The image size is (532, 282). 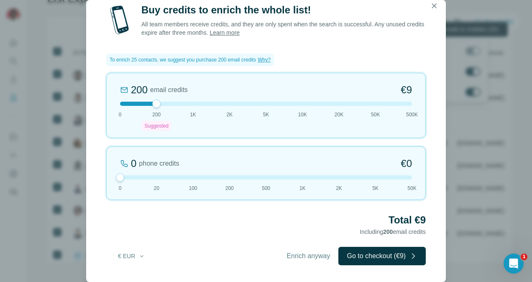 What do you see at coordinates (382, 256) in the screenshot?
I see `button: Go to checkout (€9)` at bounding box center [382, 256].